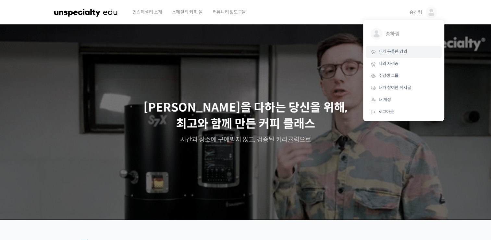 The width and height of the screenshot is (491, 240). I want to click on span: 로그아웃, so click(386, 111).